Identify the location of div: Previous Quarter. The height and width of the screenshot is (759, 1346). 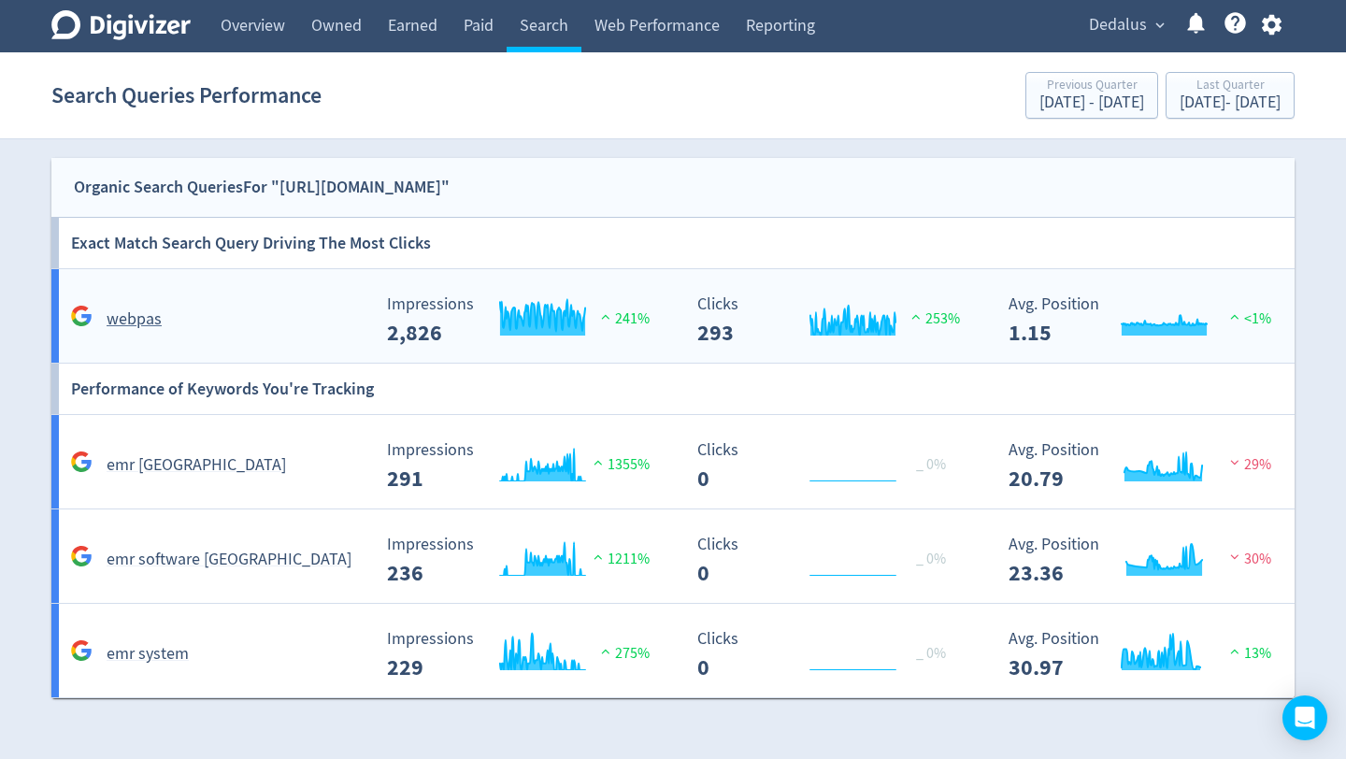
(1091, 86).